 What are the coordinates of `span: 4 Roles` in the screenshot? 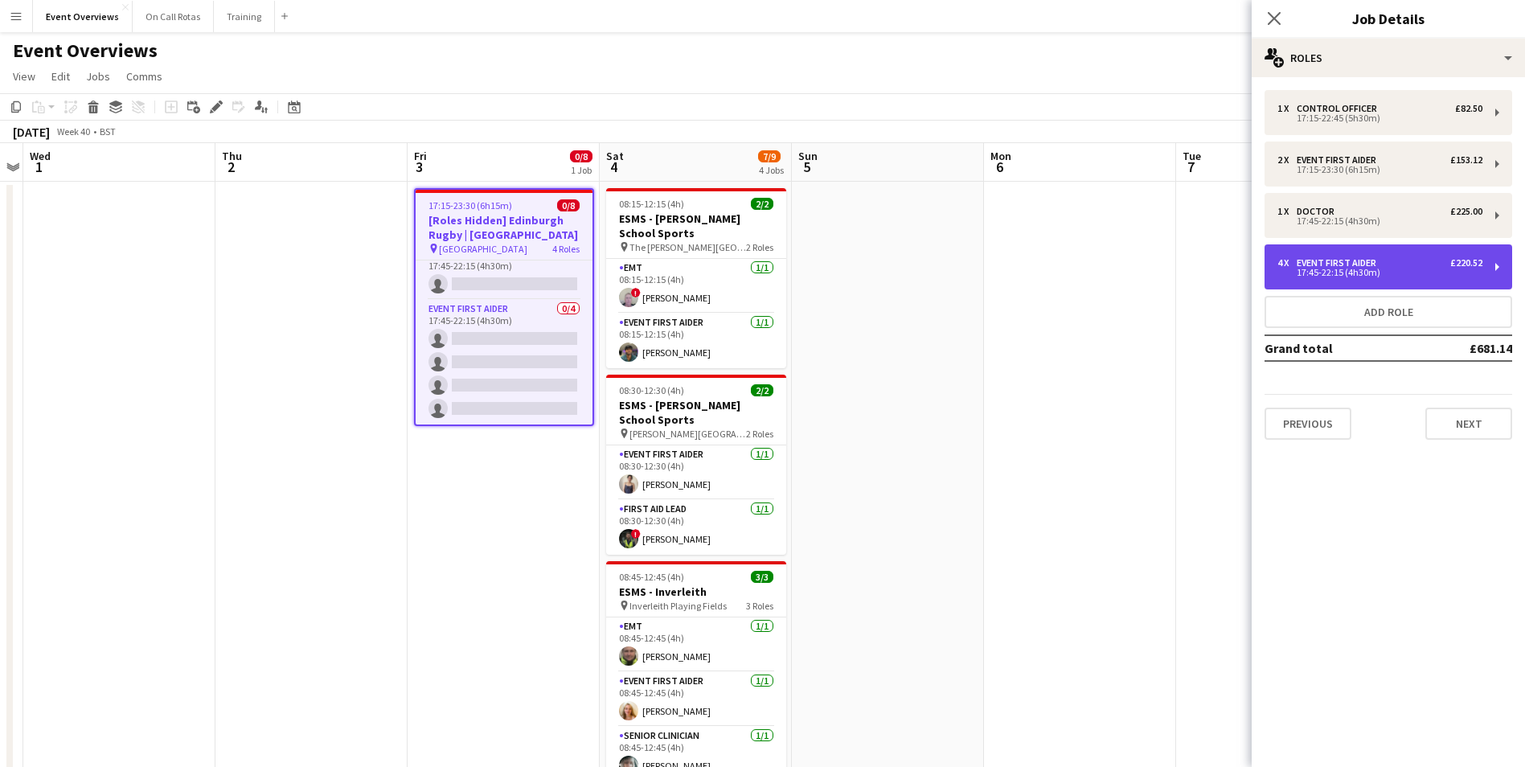 It's located at (566, 248).